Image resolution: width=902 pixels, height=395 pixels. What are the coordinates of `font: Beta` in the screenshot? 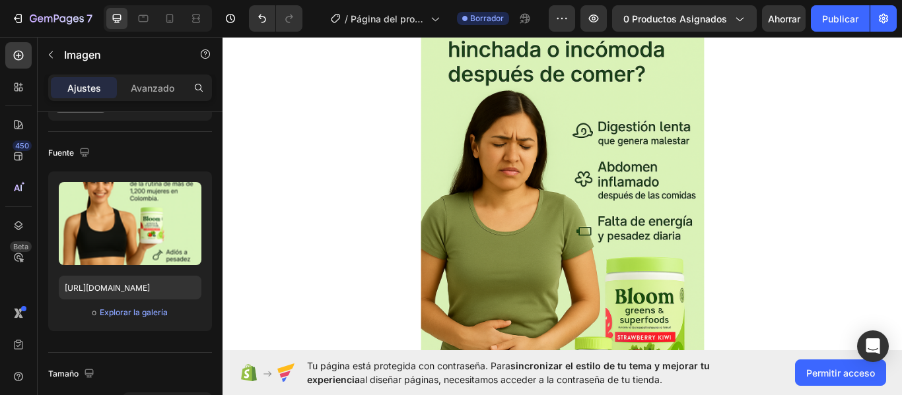 It's located at (20, 247).